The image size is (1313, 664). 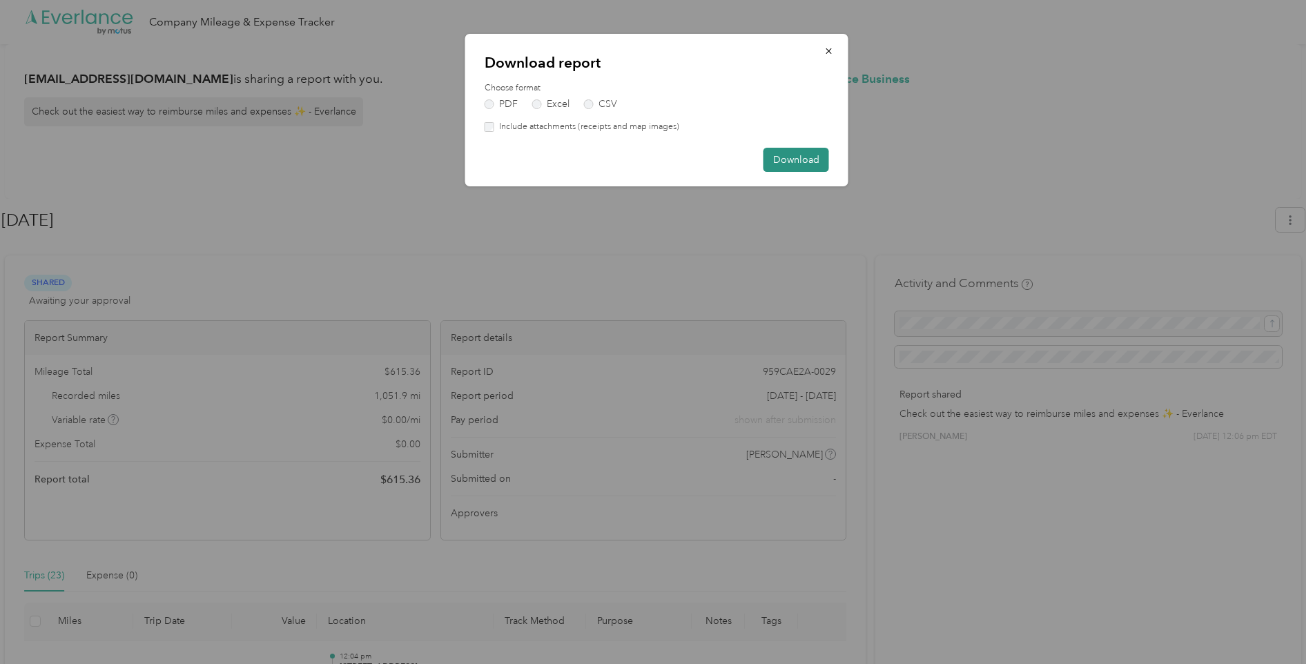 What do you see at coordinates (600, 104) in the screenshot?
I see `label: CSV` at bounding box center [600, 104].